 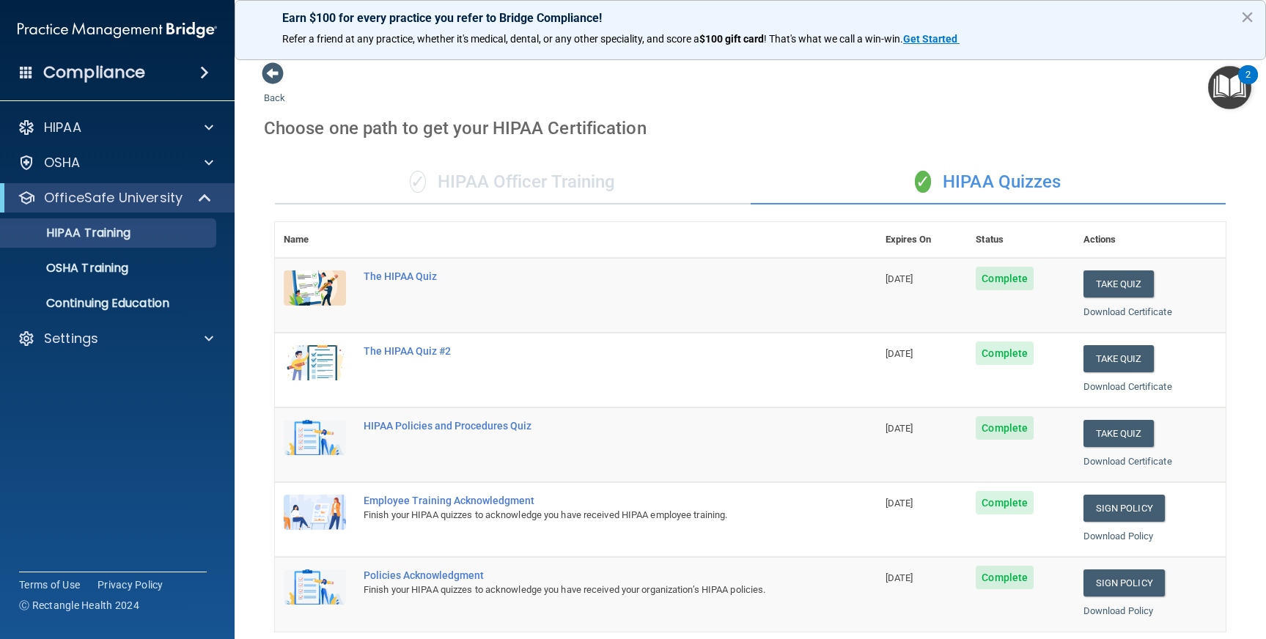 What do you see at coordinates (922, 240) in the screenshot?
I see `th: Expires On` at bounding box center [922, 240].